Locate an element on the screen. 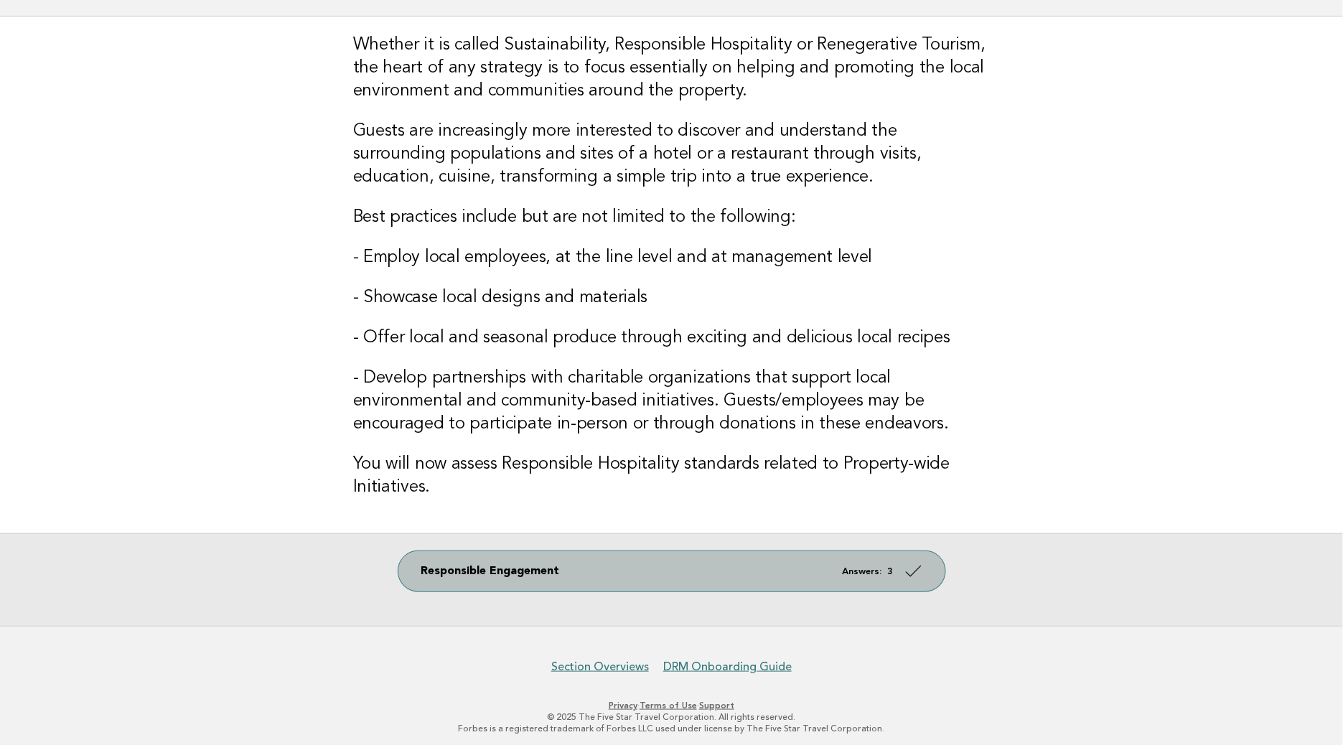 This screenshot has height=745, width=1343. h3: Whether it is called Sustainability, Responsible Hospitality or Renegerative Tourism, the heart o... is located at coordinates (672, 68).